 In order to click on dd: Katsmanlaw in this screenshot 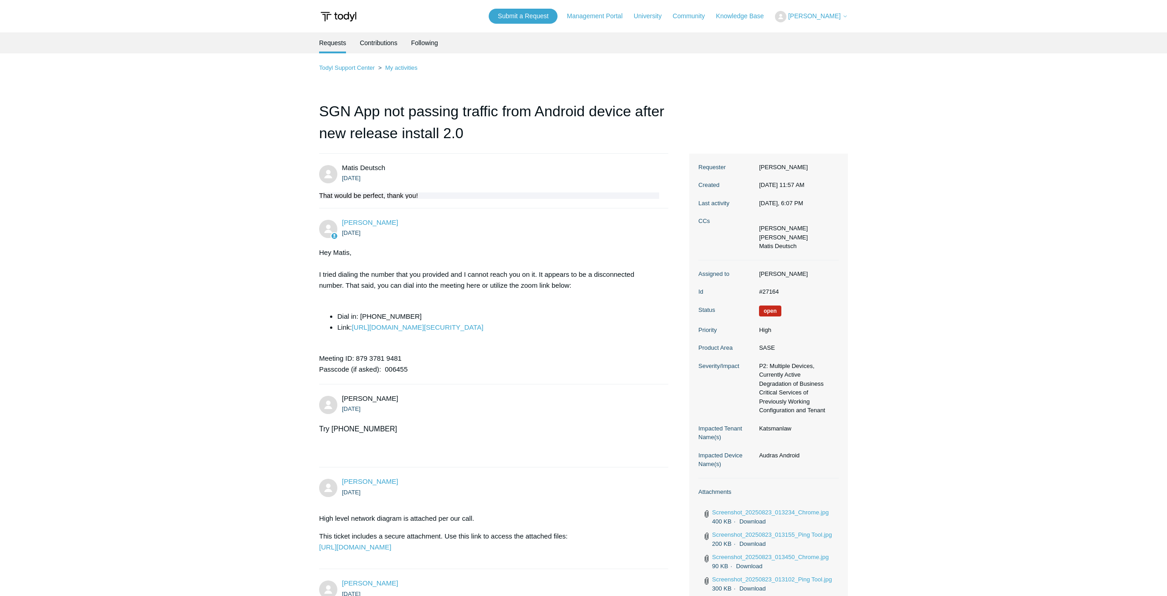, I will do `click(797, 429)`.